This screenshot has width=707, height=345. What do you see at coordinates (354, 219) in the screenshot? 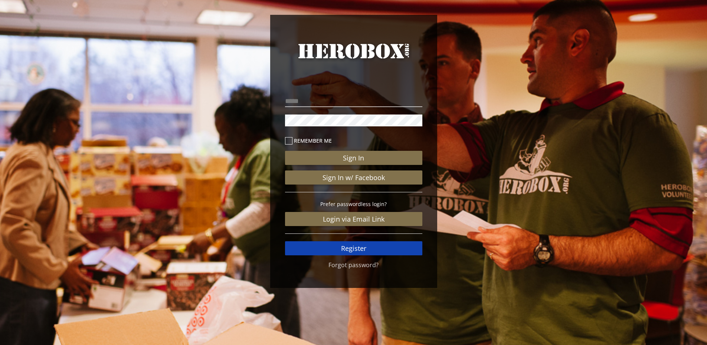
I see `a: Login via Email Link` at bounding box center [354, 219].